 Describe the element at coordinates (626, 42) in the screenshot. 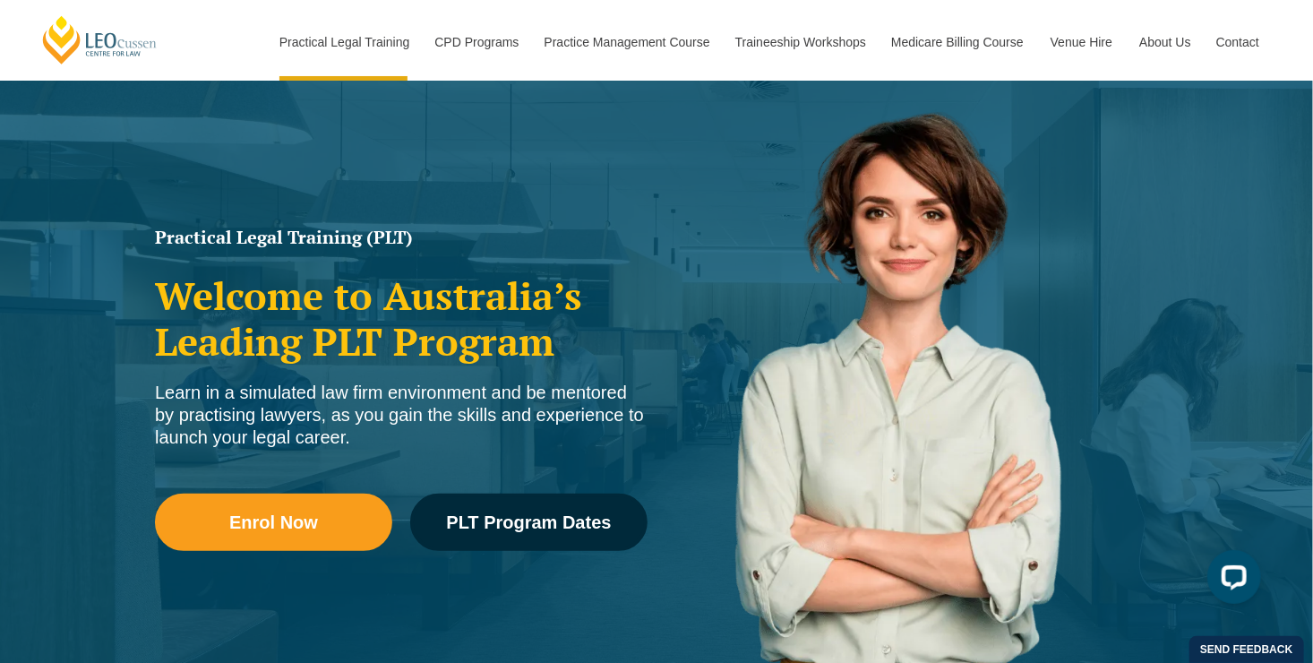

I see `a: Practice Management Course` at that location.